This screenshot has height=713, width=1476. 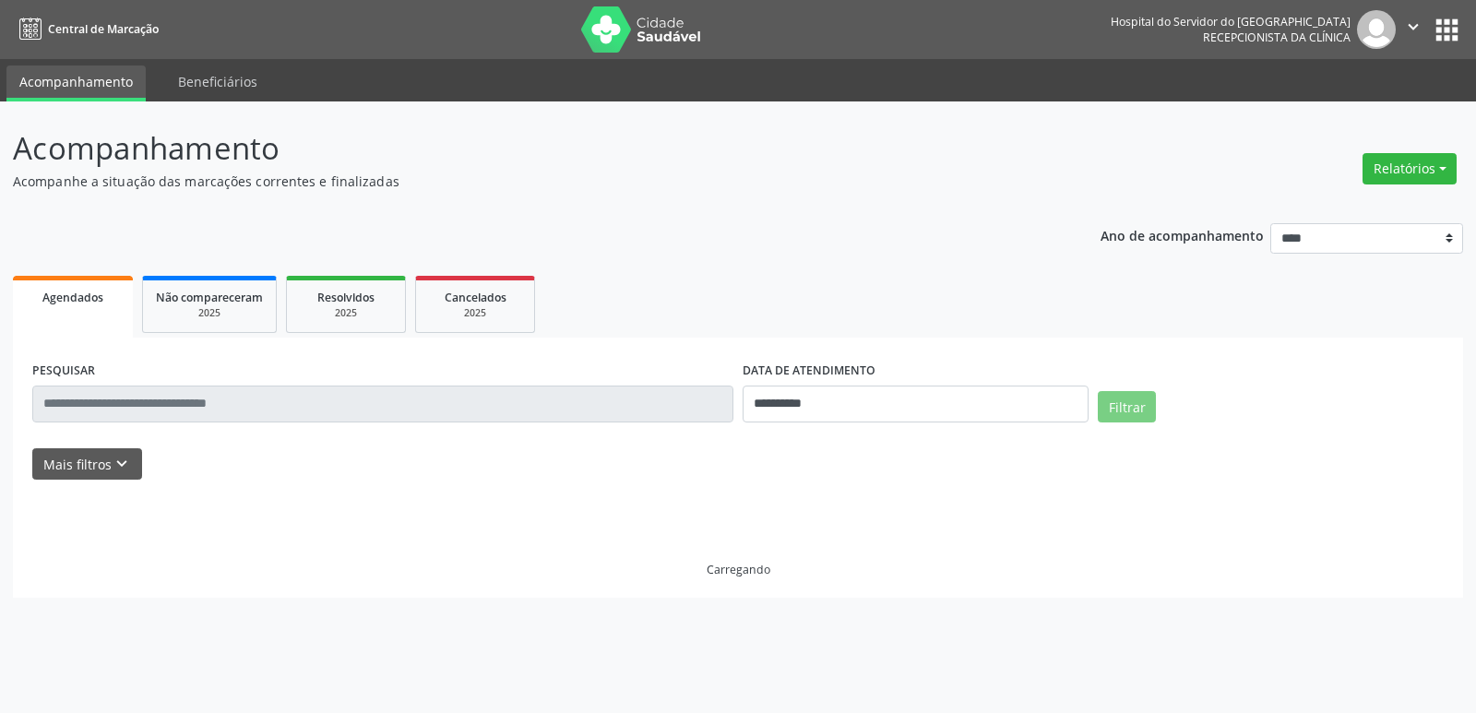 What do you see at coordinates (64, 371) in the screenshot?
I see `label: PESQUISAR` at bounding box center [64, 371].